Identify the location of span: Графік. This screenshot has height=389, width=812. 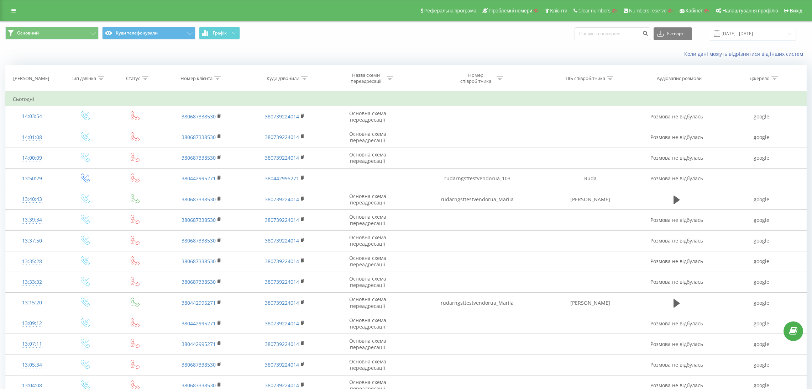
(220, 33).